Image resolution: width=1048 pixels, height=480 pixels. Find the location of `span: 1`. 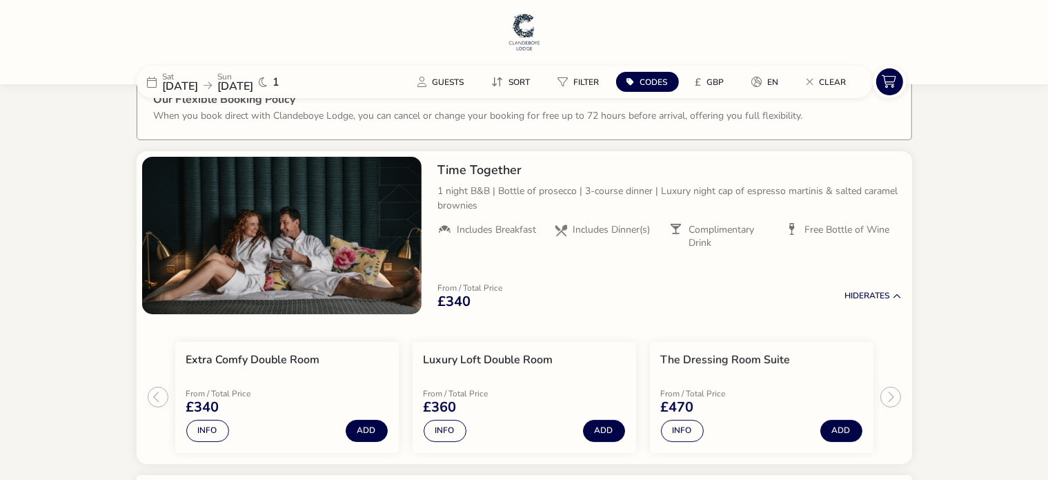

span: 1 is located at coordinates (277, 82).